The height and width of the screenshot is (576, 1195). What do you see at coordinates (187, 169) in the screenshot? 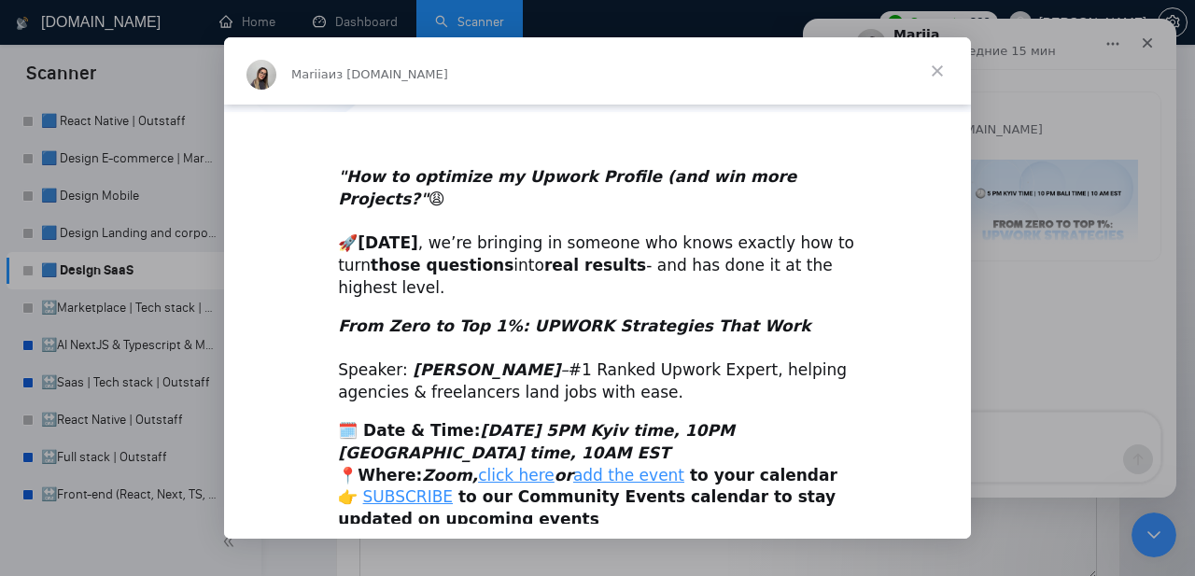
I see `div: Mariia говорит…` at bounding box center [187, 169].